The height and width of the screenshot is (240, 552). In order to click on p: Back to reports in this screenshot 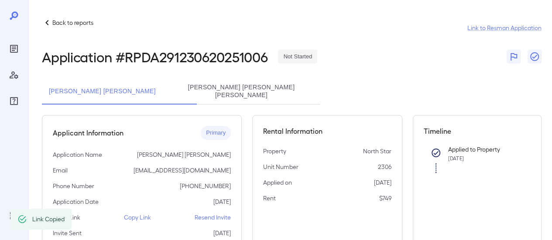, I will do `click(73, 23)`.